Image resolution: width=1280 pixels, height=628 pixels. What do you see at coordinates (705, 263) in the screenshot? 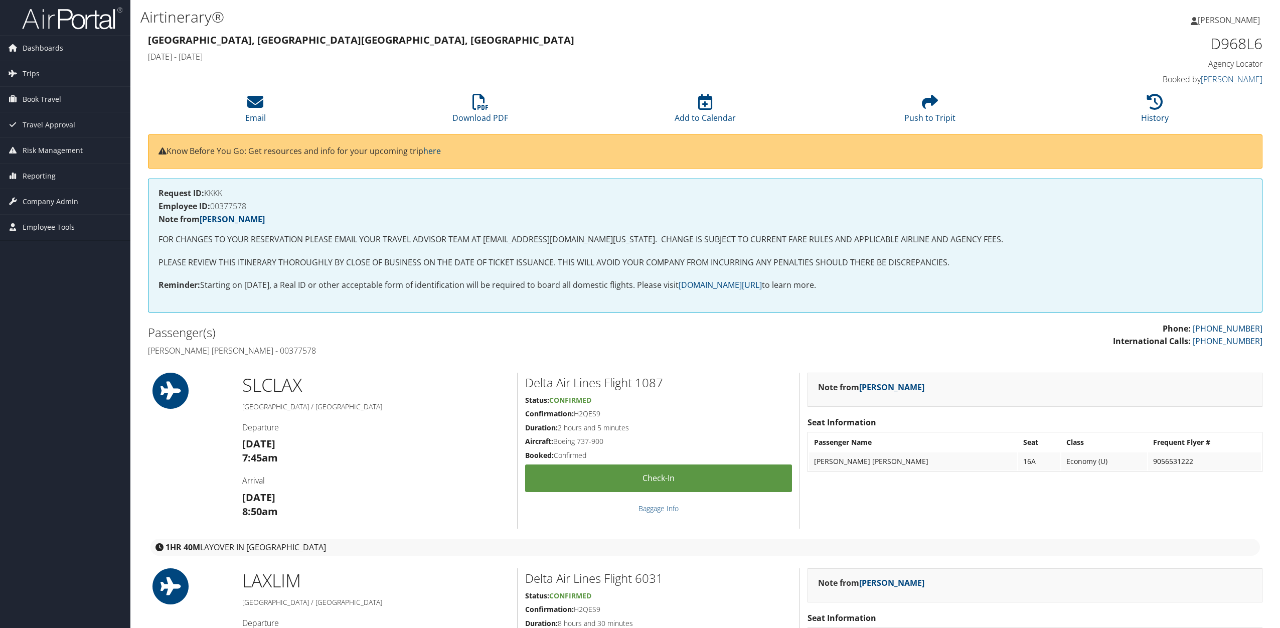
I see `p: PLEASE REVIEW THIS ITINERARY THOROUGHLY BY CLOSE OF BUSINESS ON THE DATE OF TICKET ISSUANCE. THIS...` at bounding box center [705, 263].